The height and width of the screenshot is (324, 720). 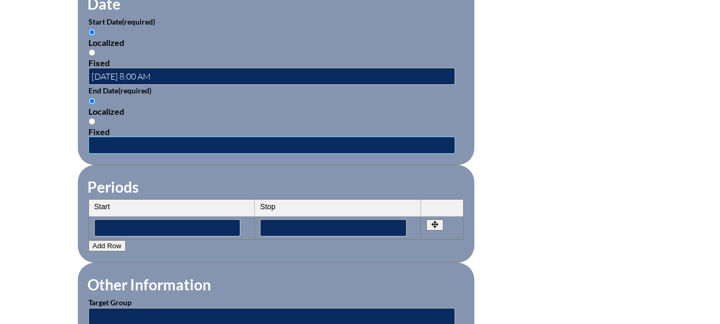 I want to click on legend: Other Information, so click(x=149, y=284).